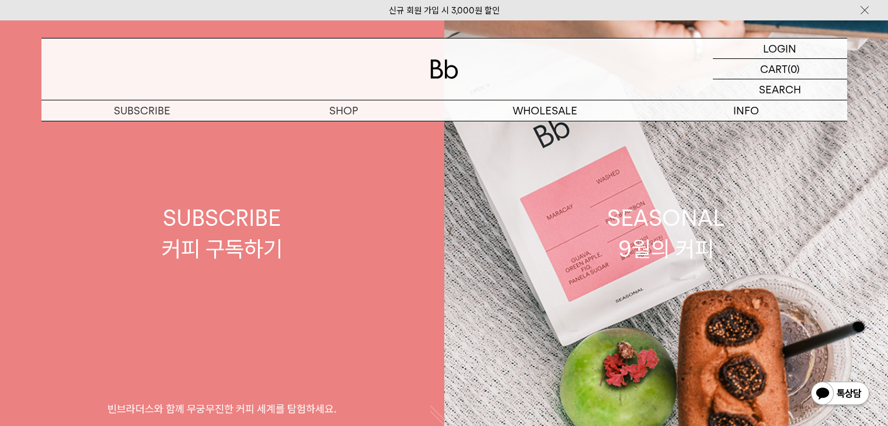  Describe the element at coordinates (444, 69) in the screenshot. I see `img: 로고` at that location.